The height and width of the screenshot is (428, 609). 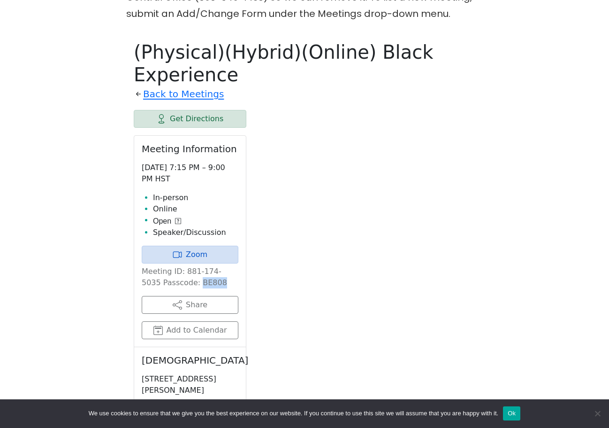 I want to click on a: Zoom, so click(x=190, y=254).